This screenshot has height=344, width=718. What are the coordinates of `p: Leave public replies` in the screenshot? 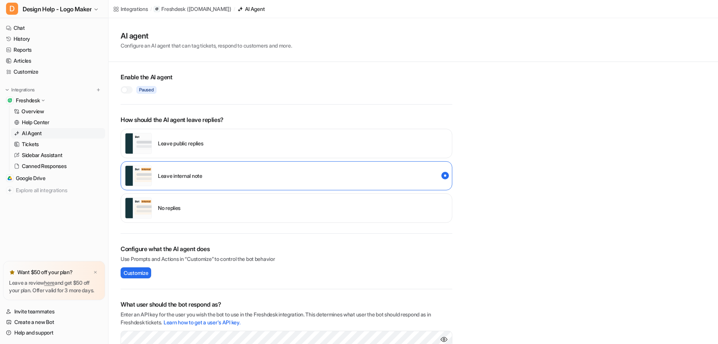 It's located at (181, 143).